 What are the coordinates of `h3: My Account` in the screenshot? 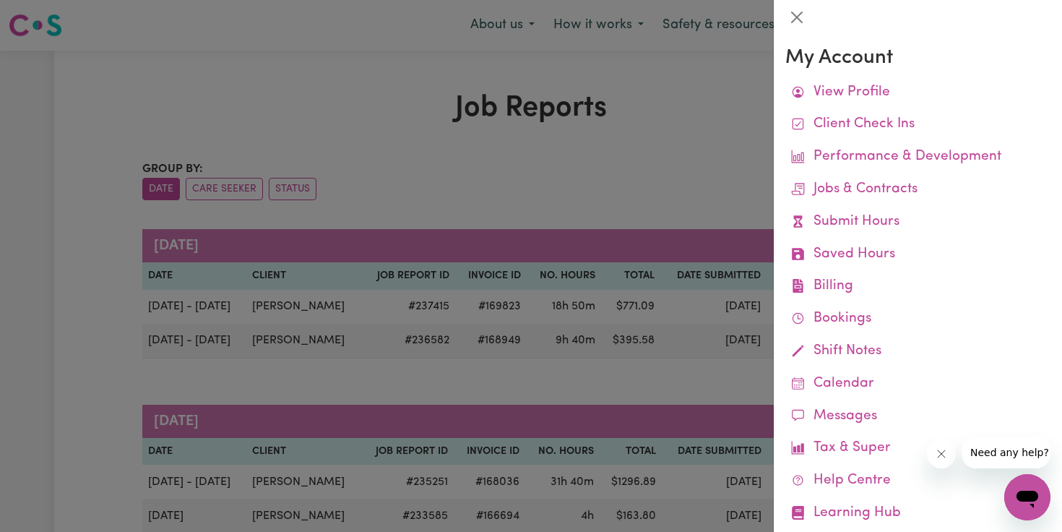 It's located at (918, 59).